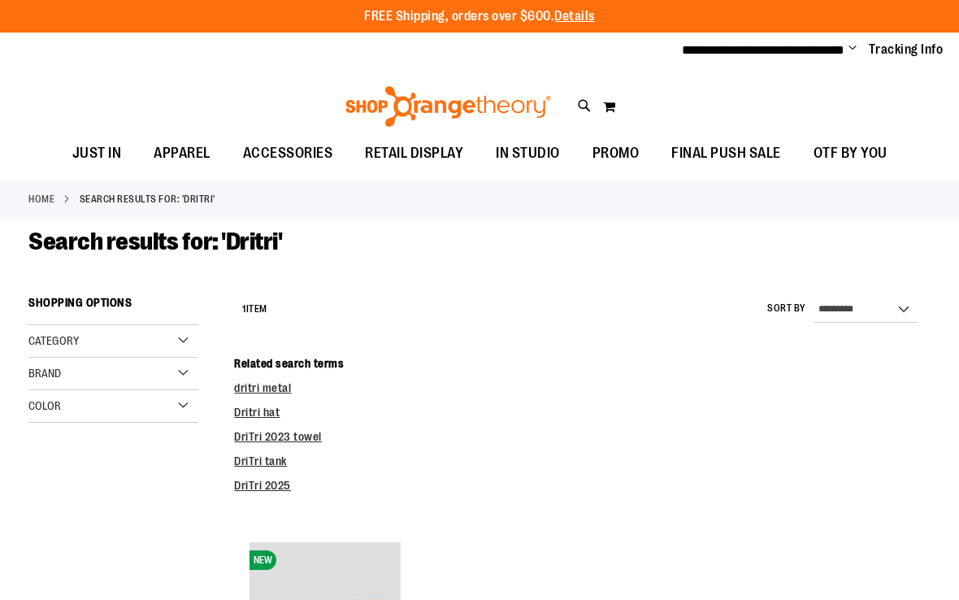 The image size is (959, 600). I want to click on a: ACCESSORIES, so click(288, 154).